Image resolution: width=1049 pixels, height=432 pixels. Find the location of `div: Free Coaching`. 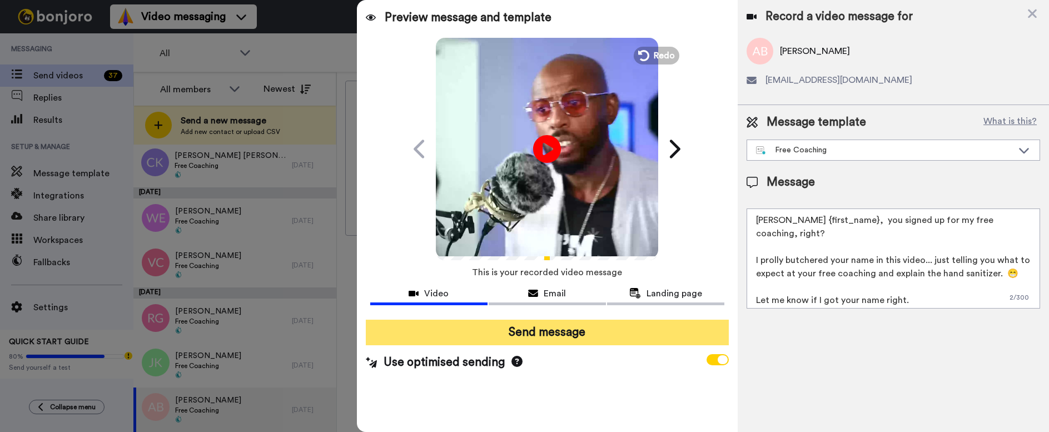

div: Free Coaching is located at coordinates (884, 150).